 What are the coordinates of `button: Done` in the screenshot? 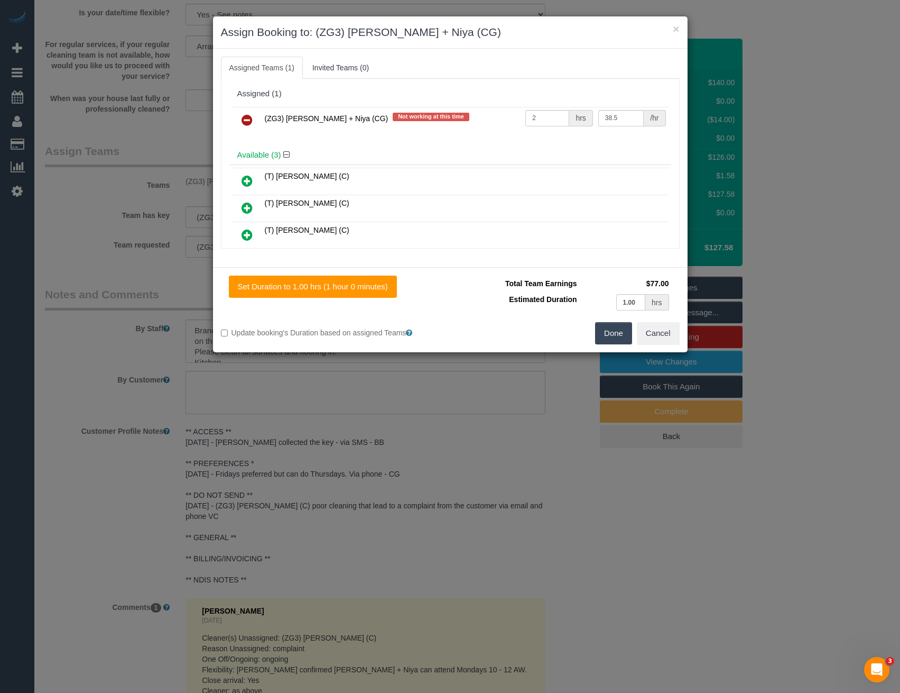 It's located at (614, 333).